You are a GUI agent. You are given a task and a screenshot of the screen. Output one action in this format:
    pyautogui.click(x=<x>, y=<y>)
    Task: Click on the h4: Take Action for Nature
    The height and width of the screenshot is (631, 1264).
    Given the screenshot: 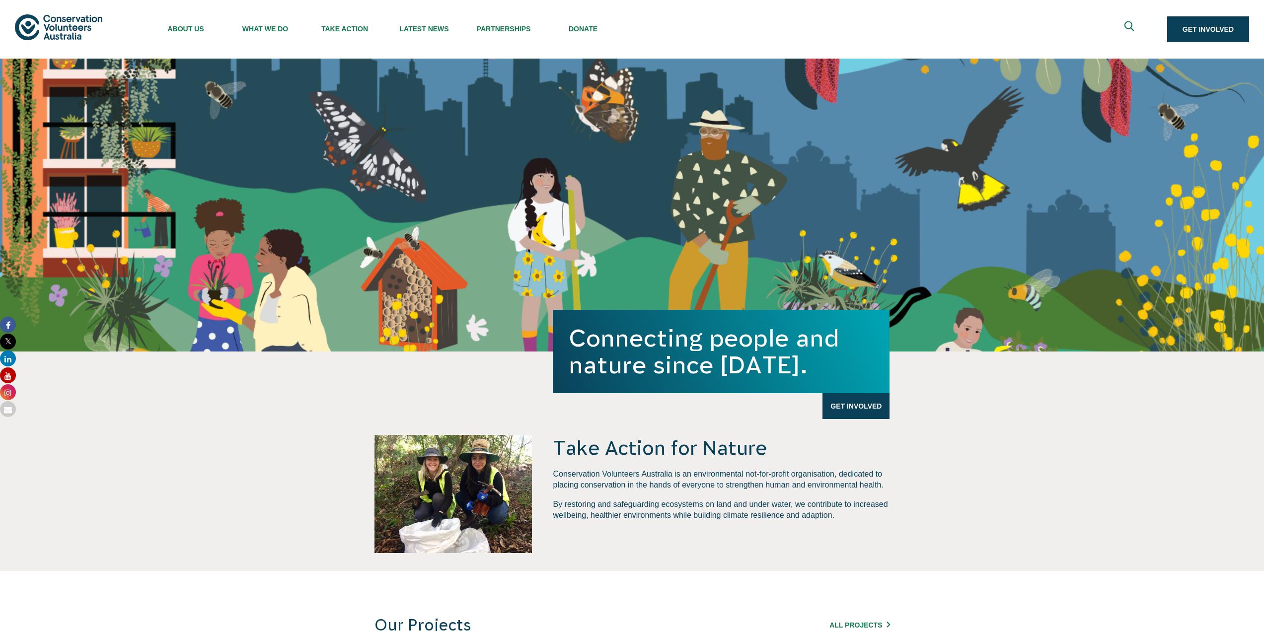 What is the action you would take?
    pyautogui.click(x=721, y=448)
    